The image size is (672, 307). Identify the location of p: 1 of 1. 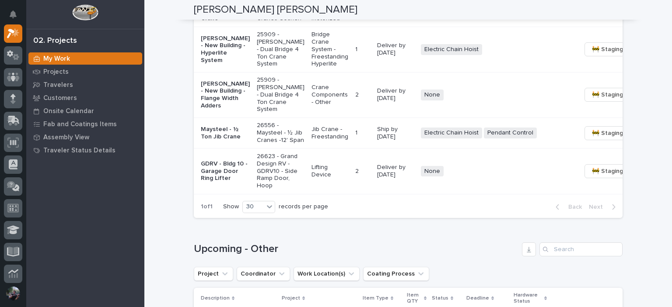
(206, 207).